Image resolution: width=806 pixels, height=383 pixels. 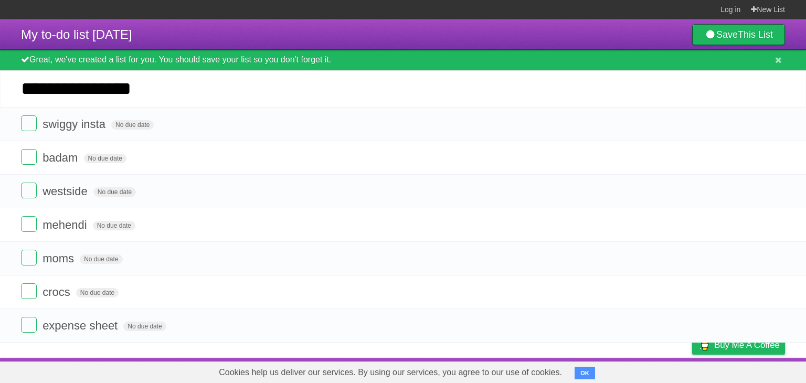 I want to click on b: This List, so click(x=755, y=35).